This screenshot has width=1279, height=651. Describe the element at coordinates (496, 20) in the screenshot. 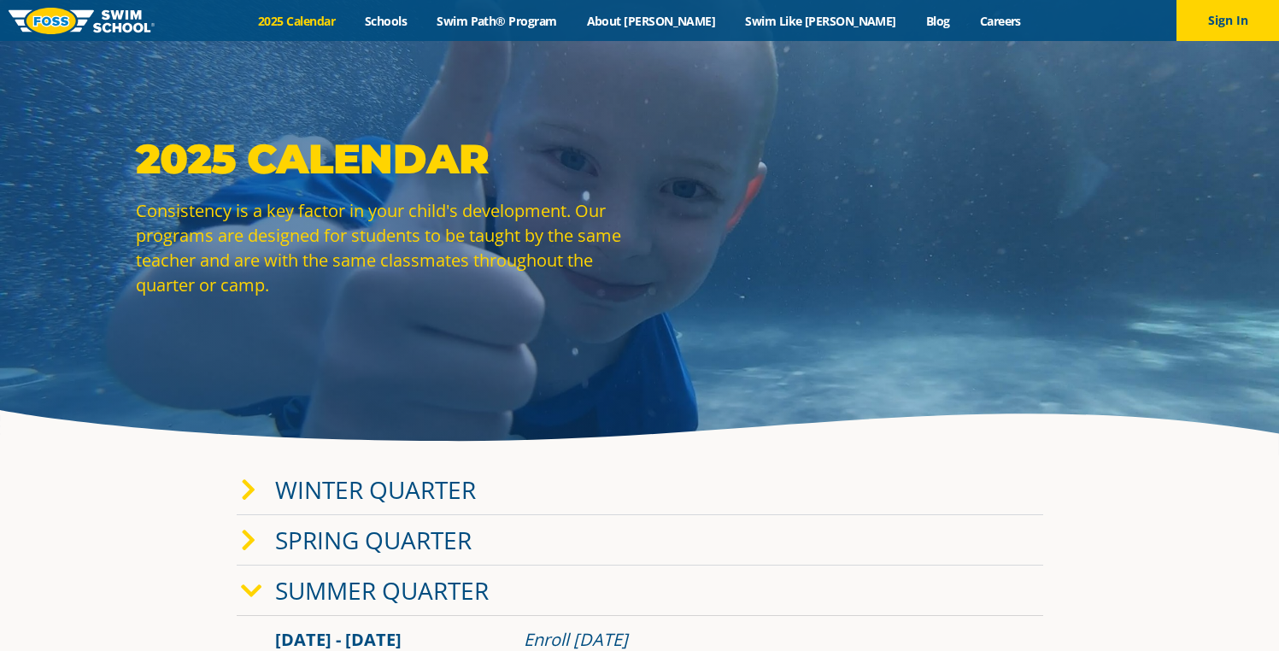

I see `a: Swim Path® Program` at that location.